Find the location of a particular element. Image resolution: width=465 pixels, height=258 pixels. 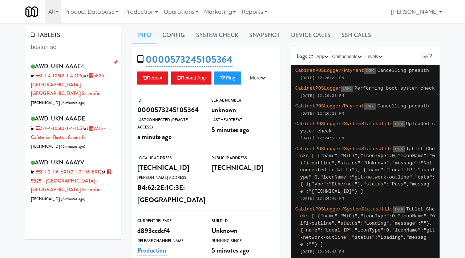

button: More is located at coordinates (258, 78).